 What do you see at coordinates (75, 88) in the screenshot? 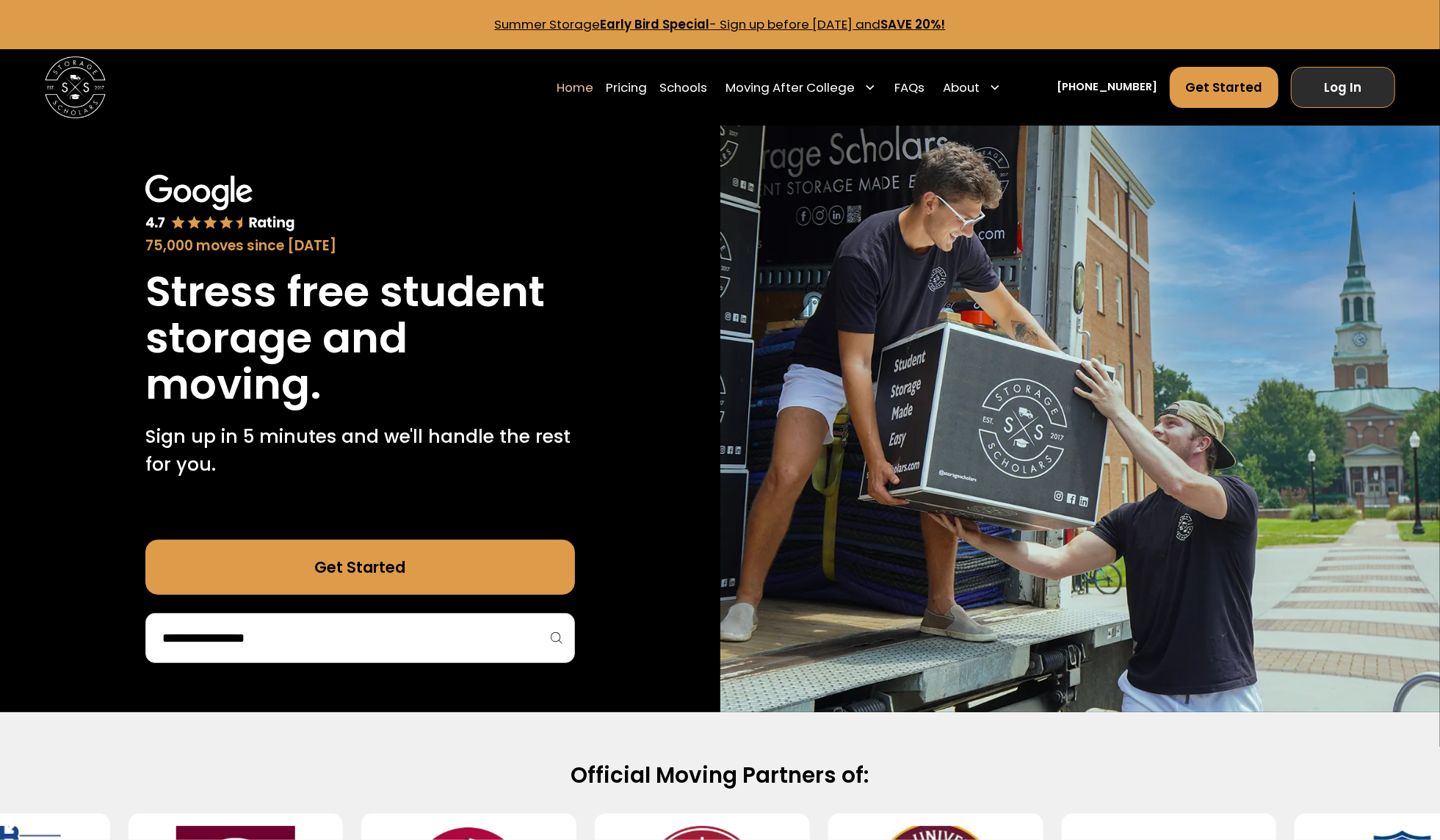
I see `img: Storage Scholars main logo` at bounding box center [75, 88].